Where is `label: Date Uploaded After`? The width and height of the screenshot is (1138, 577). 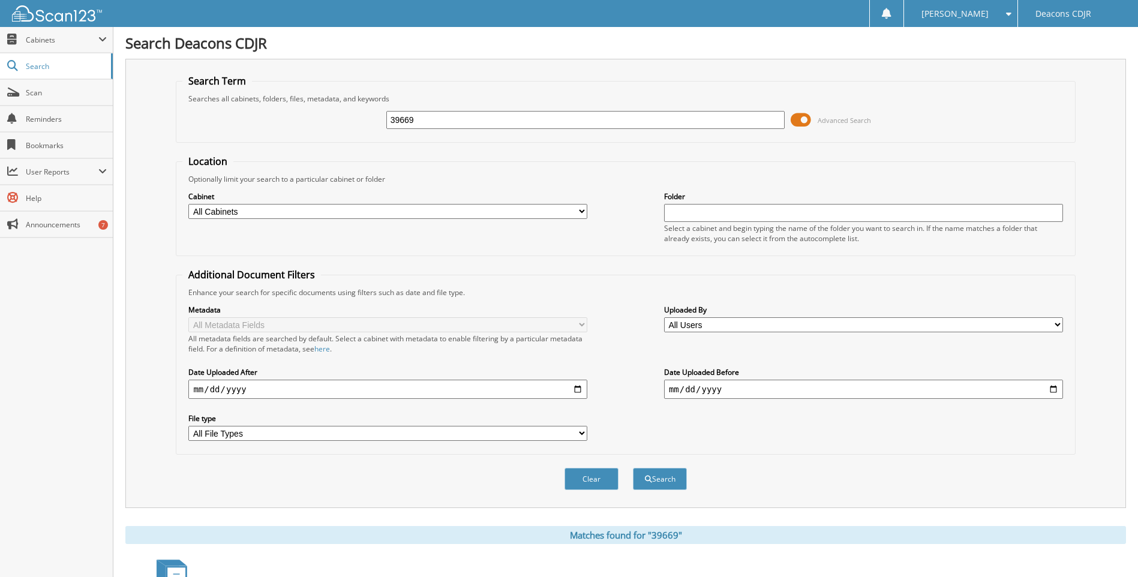
label: Date Uploaded After is located at coordinates (387, 372).